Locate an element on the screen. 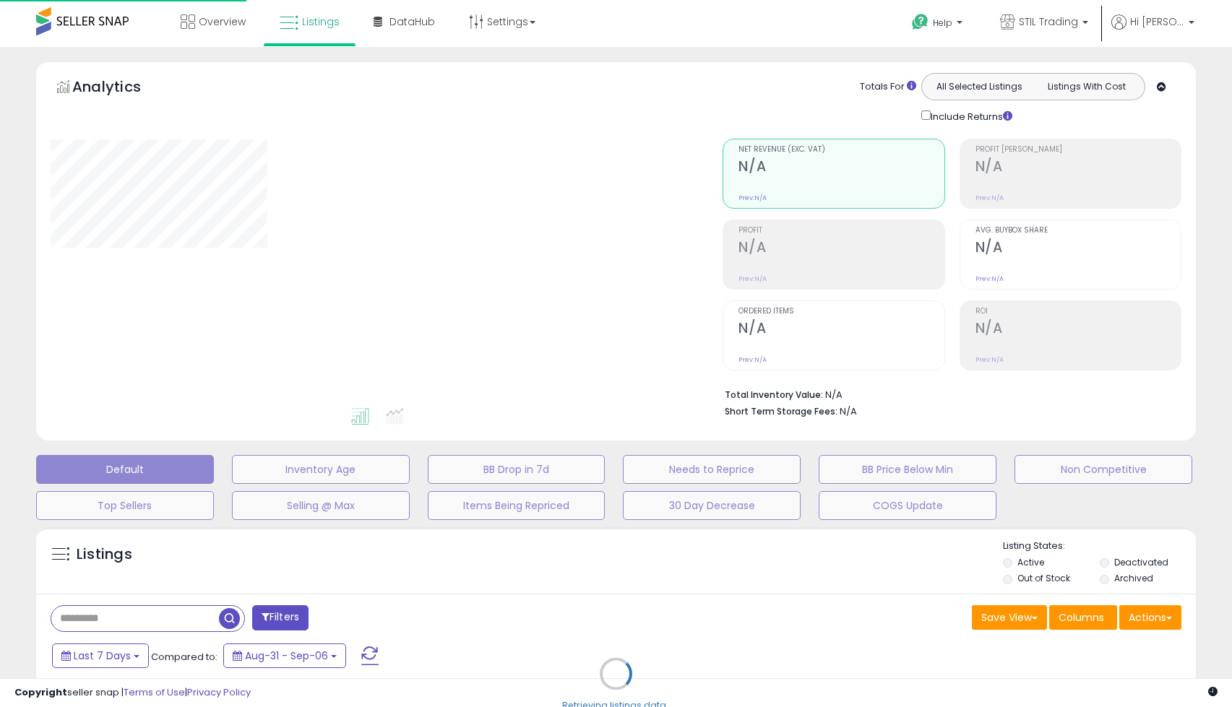 This screenshot has width=1232, height=707. button: Inventory Age is located at coordinates (321, 470).